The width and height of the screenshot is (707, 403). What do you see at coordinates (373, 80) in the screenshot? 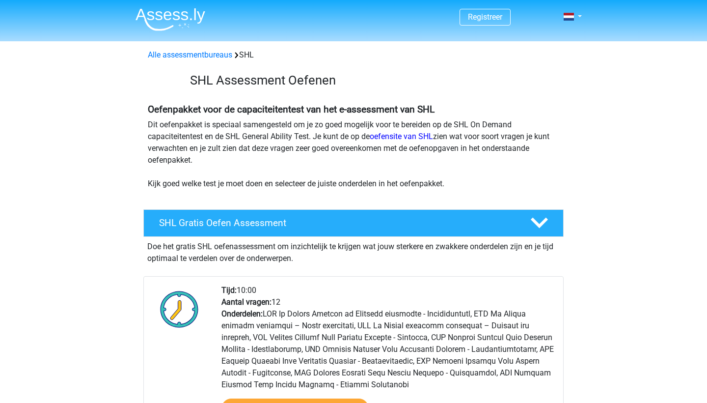
I see `h3: SHL Assessment Oefenen` at bounding box center [373, 80].